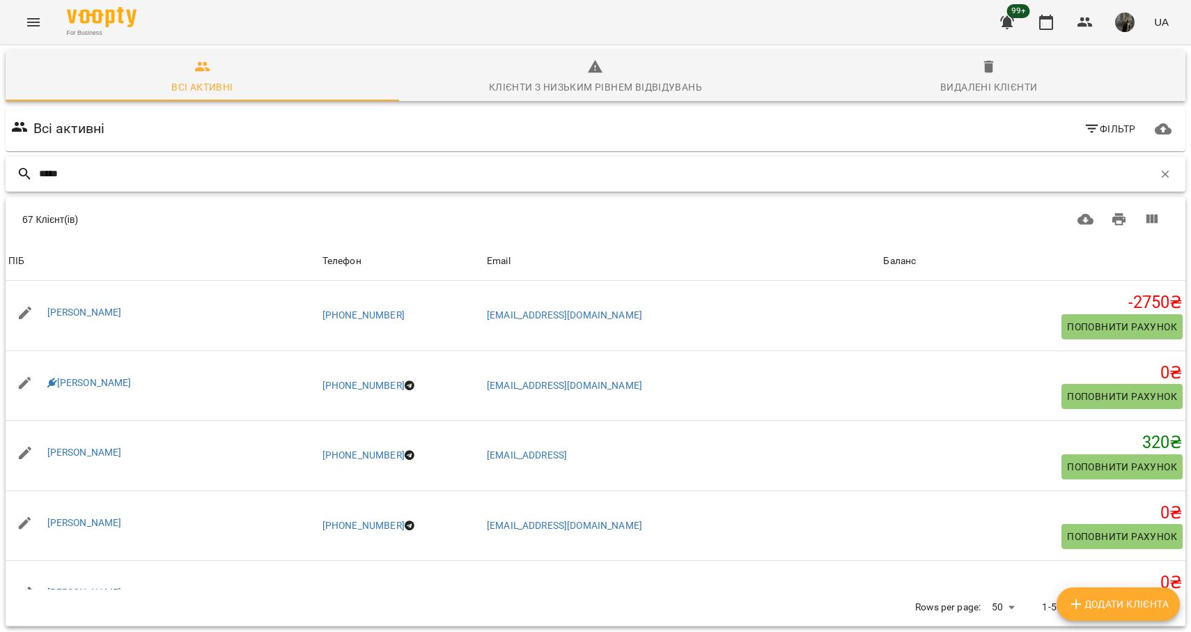 This screenshot has height=632, width=1191. What do you see at coordinates (988, 87) in the screenshot?
I see `div: Видалені клієнти` at bounding box center [988, 87].